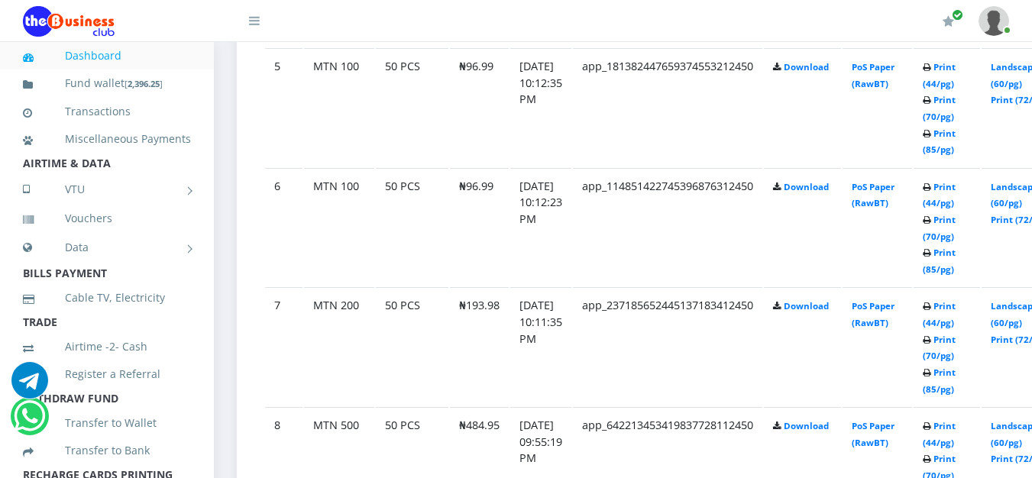  I want to click on td: app_181382447659374553212450, so click(667, 107).